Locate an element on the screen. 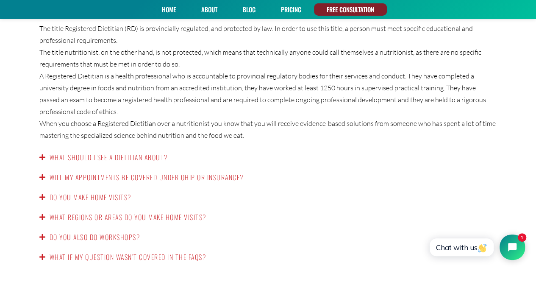  a: What should I see a dietitian about? is located at coordinates (109, 157).